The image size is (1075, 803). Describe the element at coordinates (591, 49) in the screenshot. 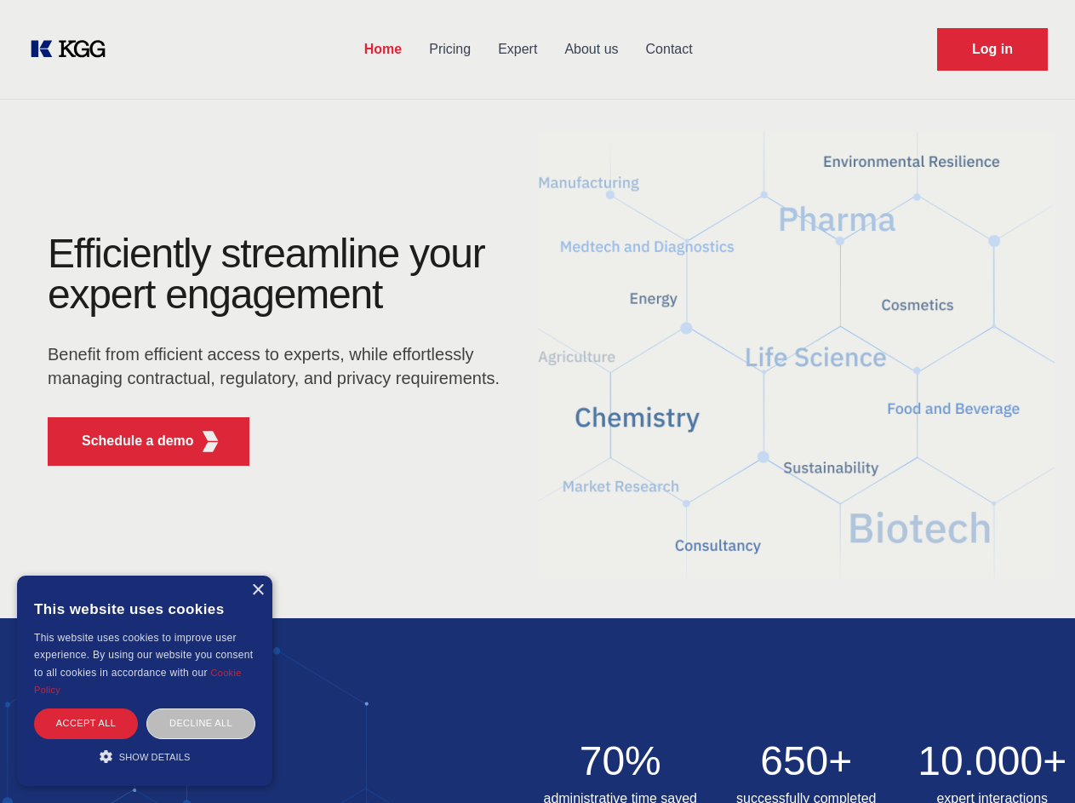

I see `a: About us` at that location.